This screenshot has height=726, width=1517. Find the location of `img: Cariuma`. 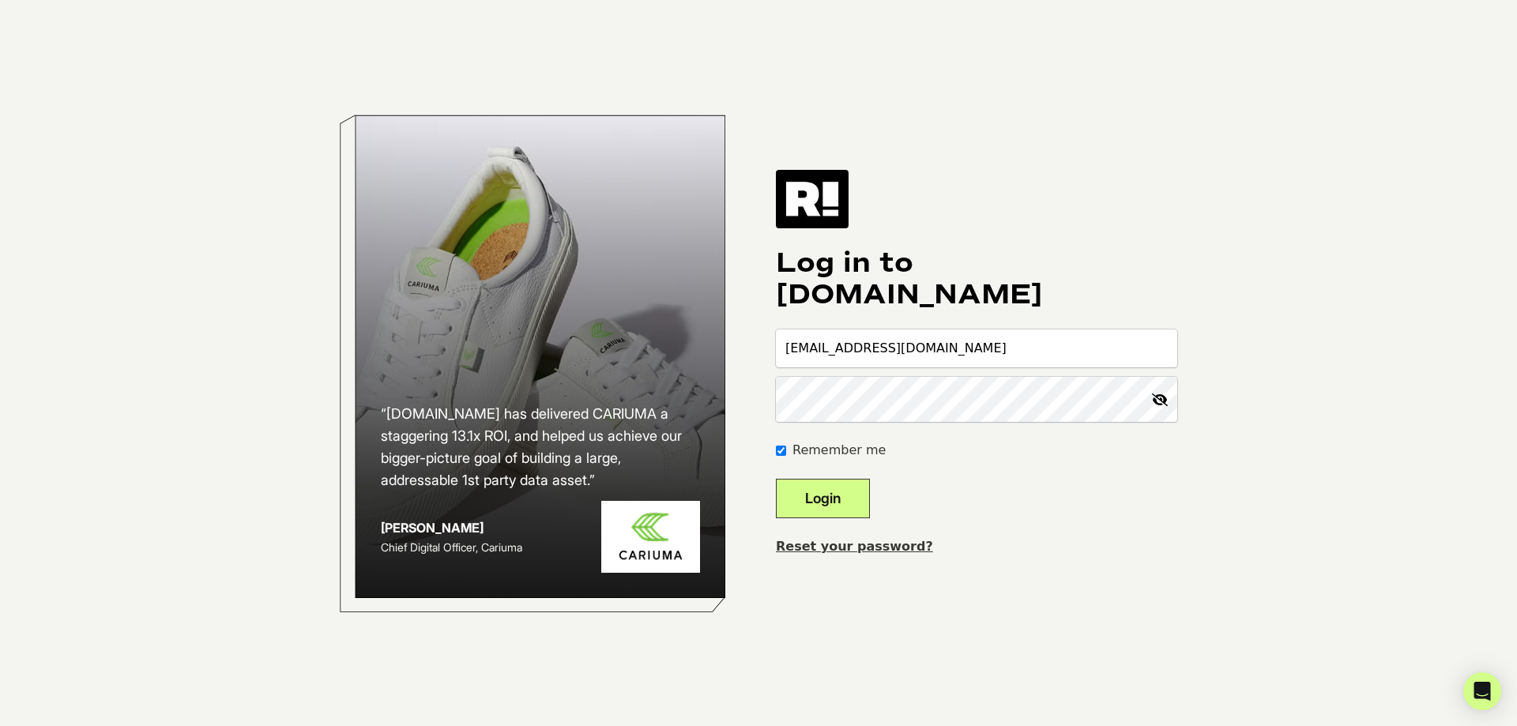

img: Cariuma is located at coordinates (650, 536).